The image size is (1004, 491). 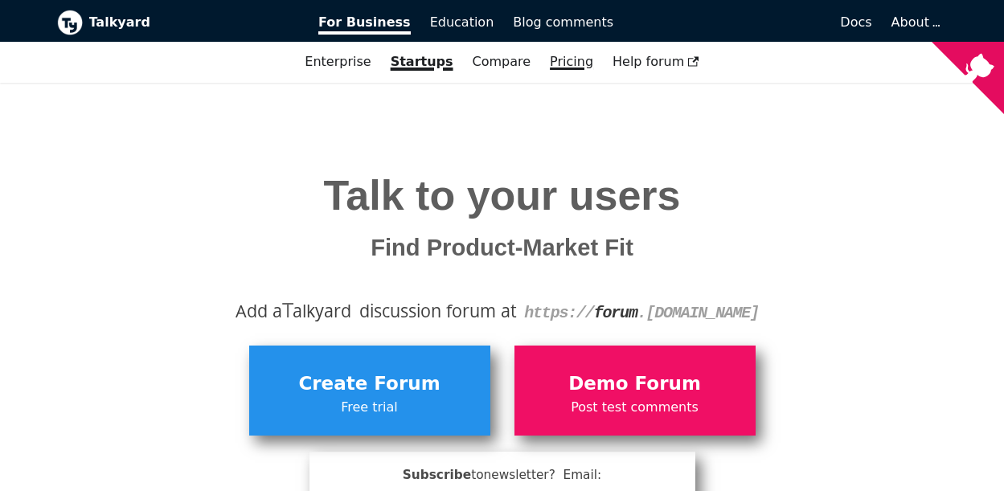 I want to click on a: Help forum, so click(x=656, y=62).